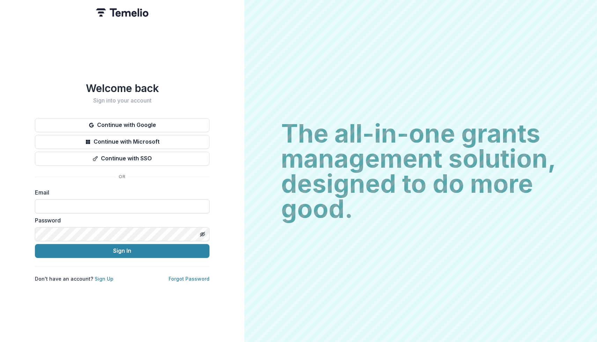  I want to click on button: Sign In, so click(122, 251).